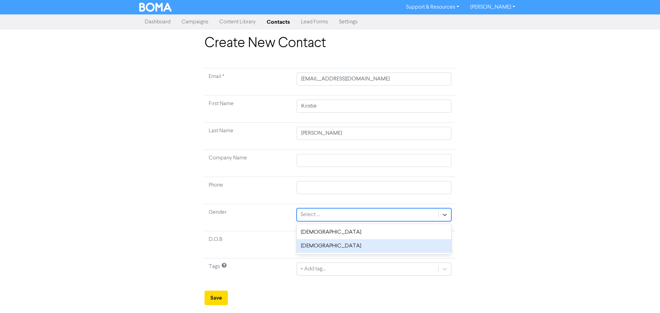  Describe the element at coordinates (433, 7) in the screenshot. I see `a: Support & Resources` at that location.